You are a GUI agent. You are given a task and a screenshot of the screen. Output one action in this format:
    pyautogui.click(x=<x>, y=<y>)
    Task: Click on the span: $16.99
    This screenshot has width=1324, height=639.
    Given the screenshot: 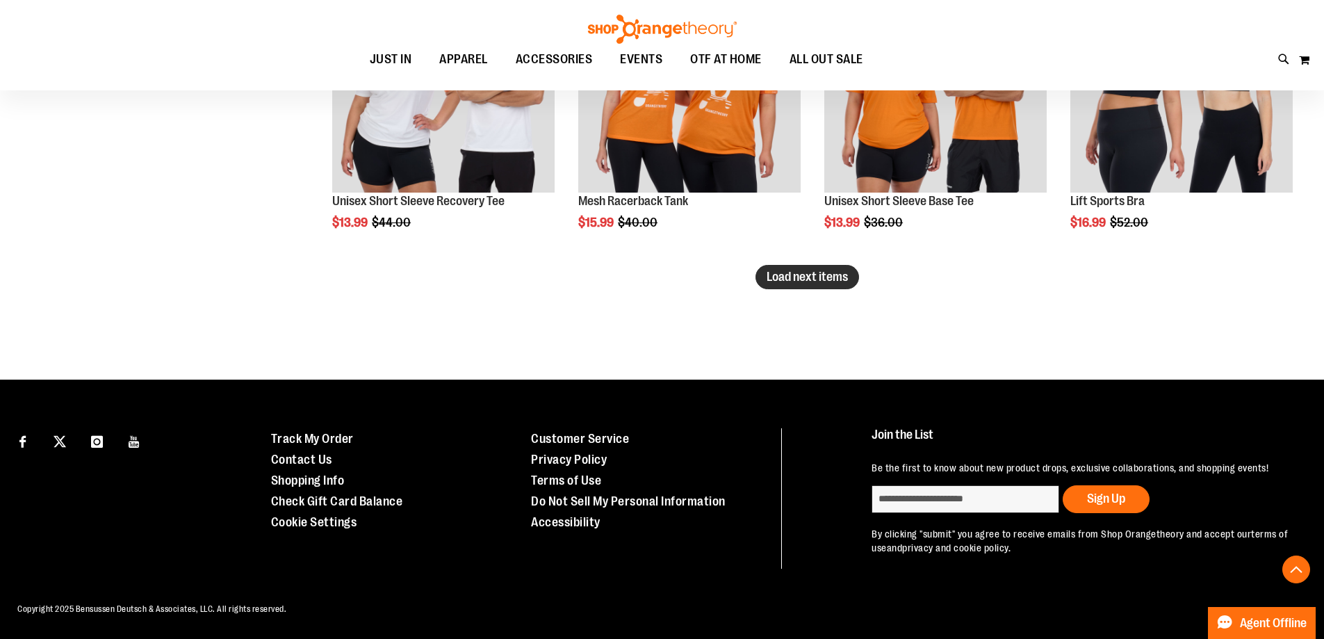 What is the action you would take?
    pyautogui.click(x=1089, y=222)
    